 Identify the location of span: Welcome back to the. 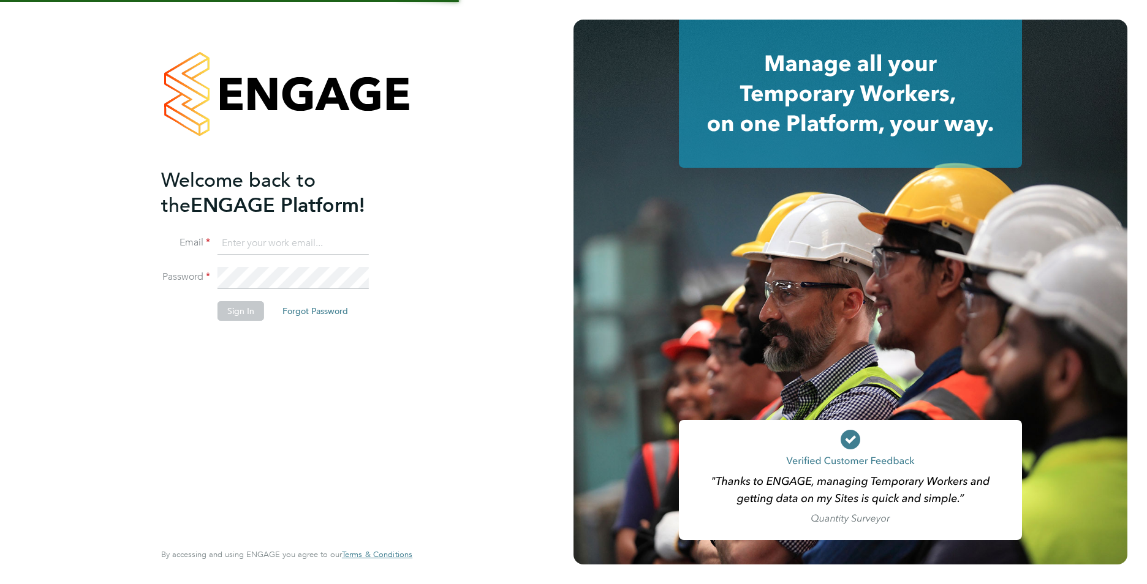
(238, 193).